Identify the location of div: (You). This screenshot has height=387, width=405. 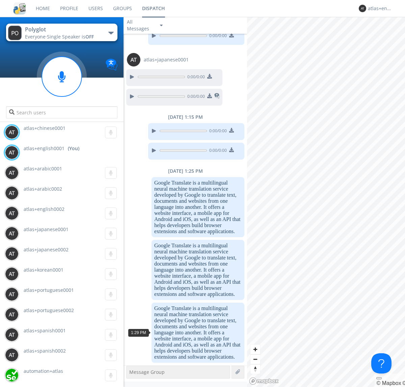
(74, 148).